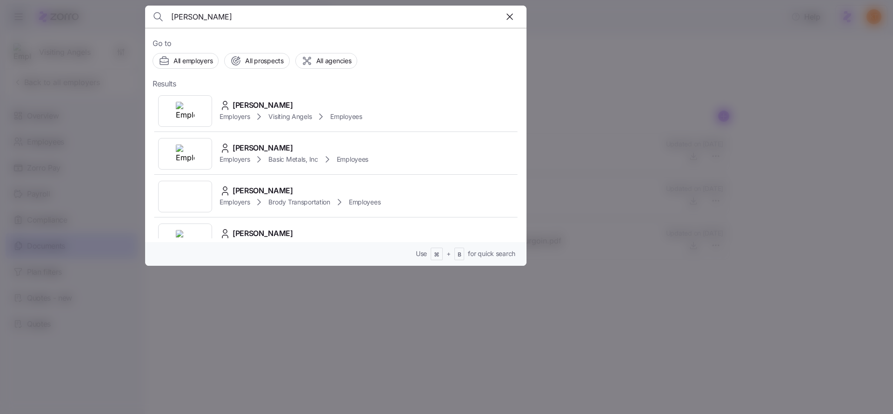 The height and width of the screenshot is (414, 893). Describe the element at coordinates (334, 61) in the screenshot. I see `span: All agencies` at that location.